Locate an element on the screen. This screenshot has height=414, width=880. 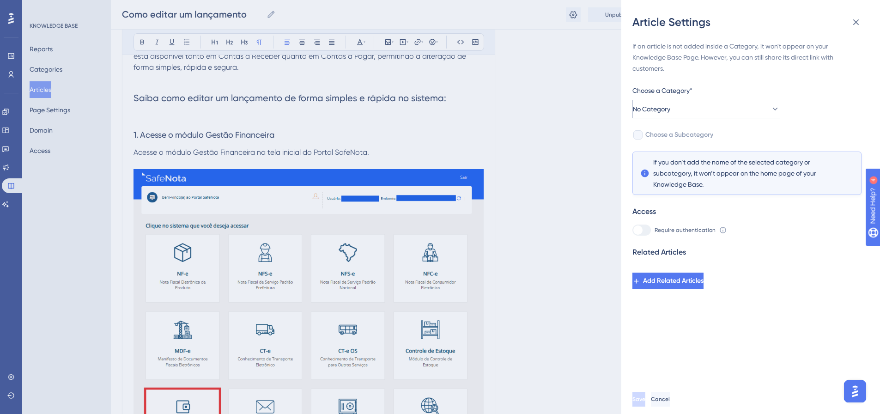
span: No Category is located at coordinates (651, 109).